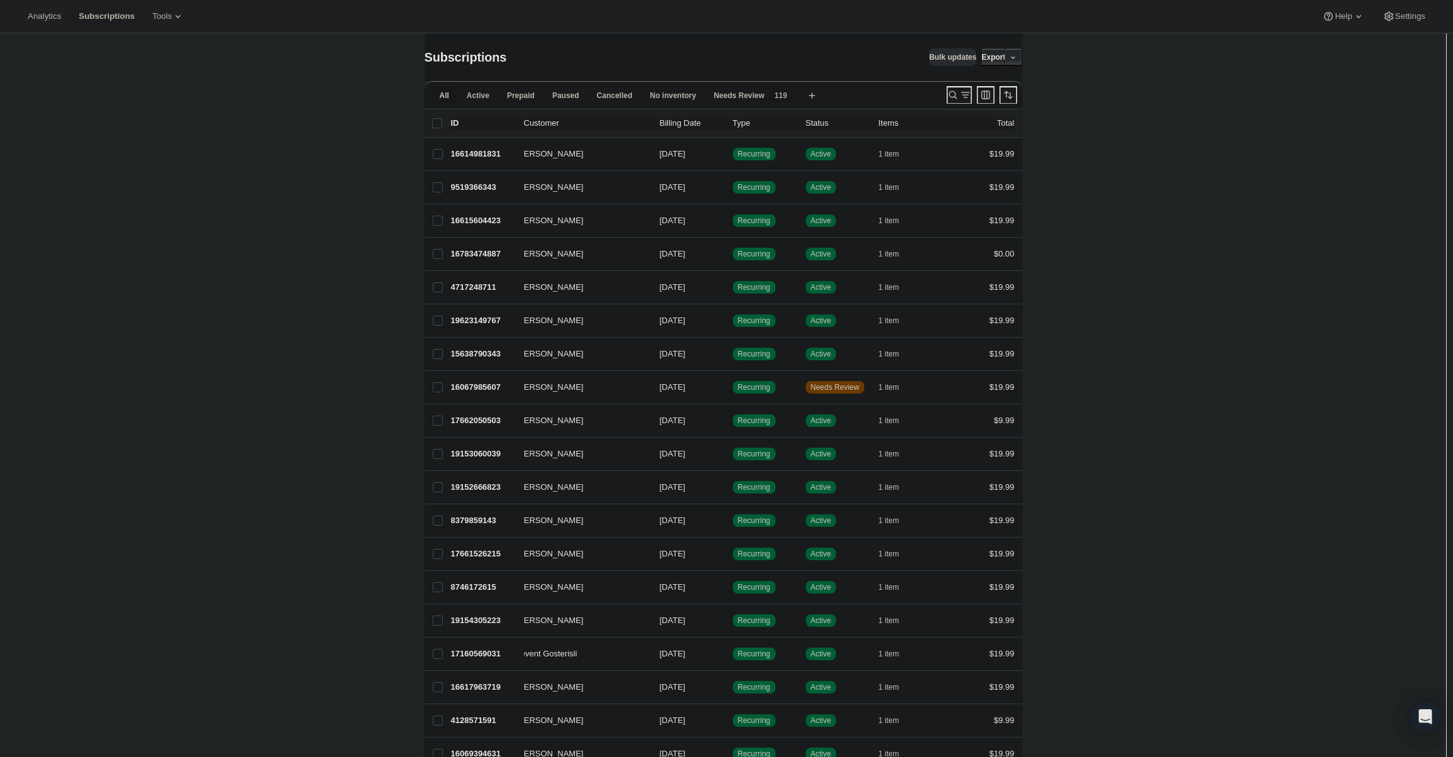 The width and height of the screenshot is (1453, 757). I want to click on button: Customize table column order and visibility, so click(986, 95).